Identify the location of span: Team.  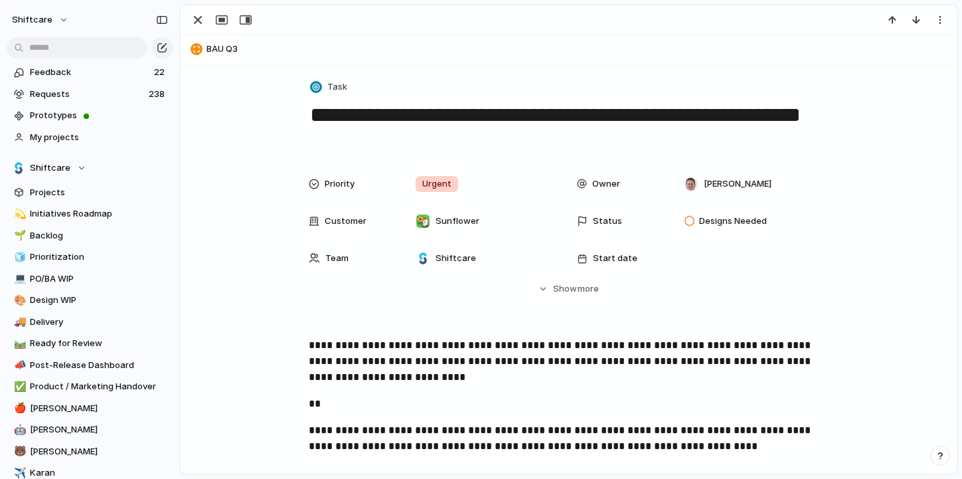
(337, 258).